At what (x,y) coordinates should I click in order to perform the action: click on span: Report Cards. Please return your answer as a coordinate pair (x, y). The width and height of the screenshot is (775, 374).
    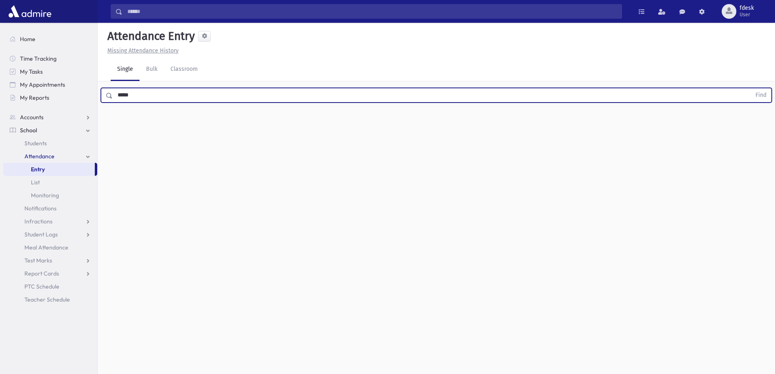
    Looking at the image, I should click on (41, 273).